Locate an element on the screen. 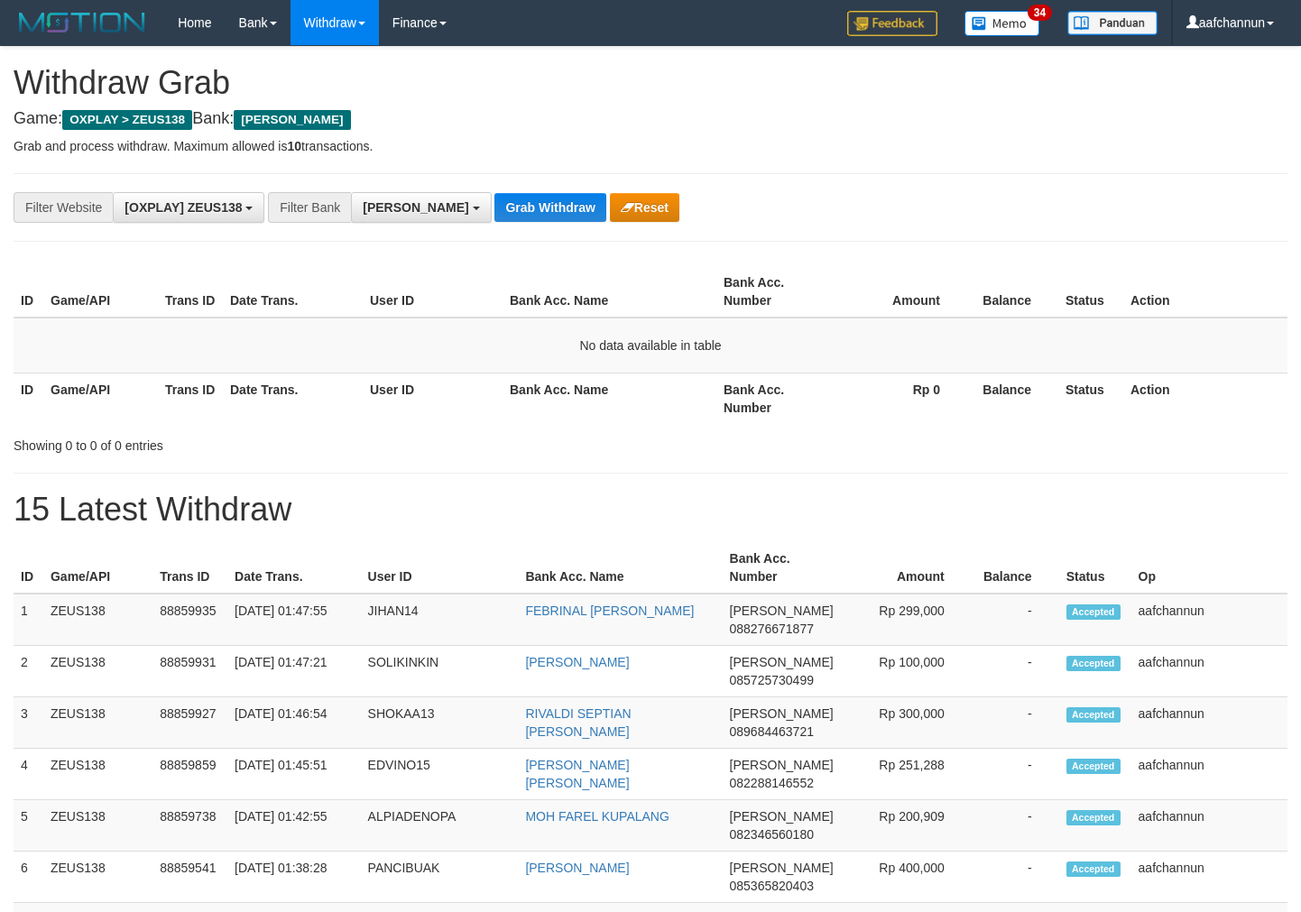 The width and height of the screenshot is (1301, 912). td: 6 is located at coordinates (28, 877).